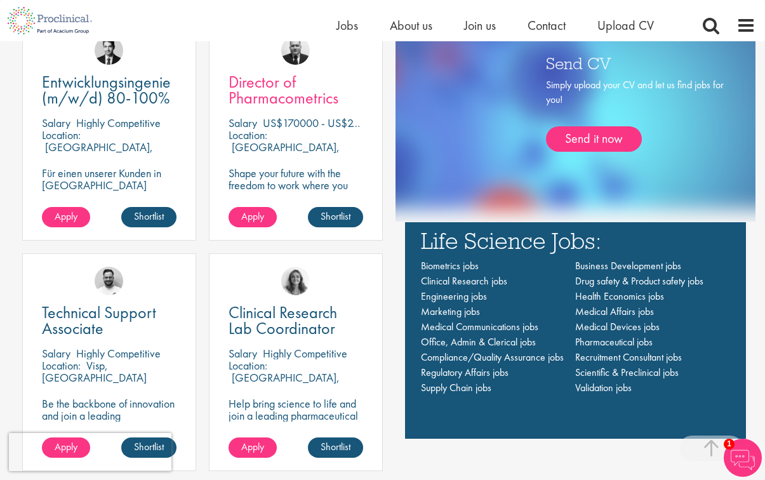  Describe the element at coordinates (478, 342) in the screenshot. I see `a: Office, Admin & Clerical jobs` at that location.